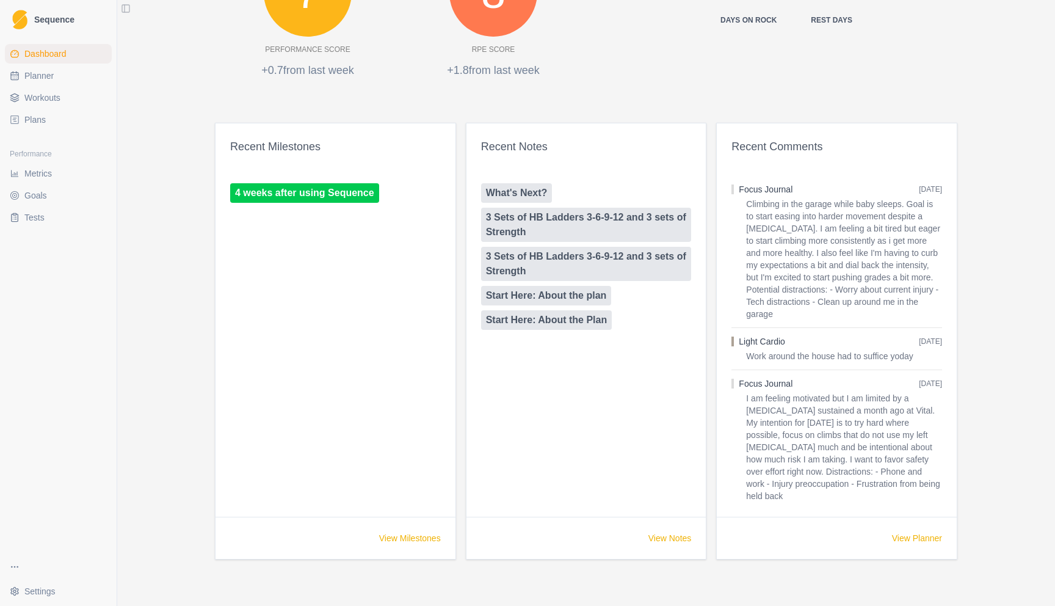 The width and height of the screenshot is (1055, 606). What do you see at coordinates (410, 538) in the screenshot?
I see `a: View Milestones` at bounding box center [410, 538].